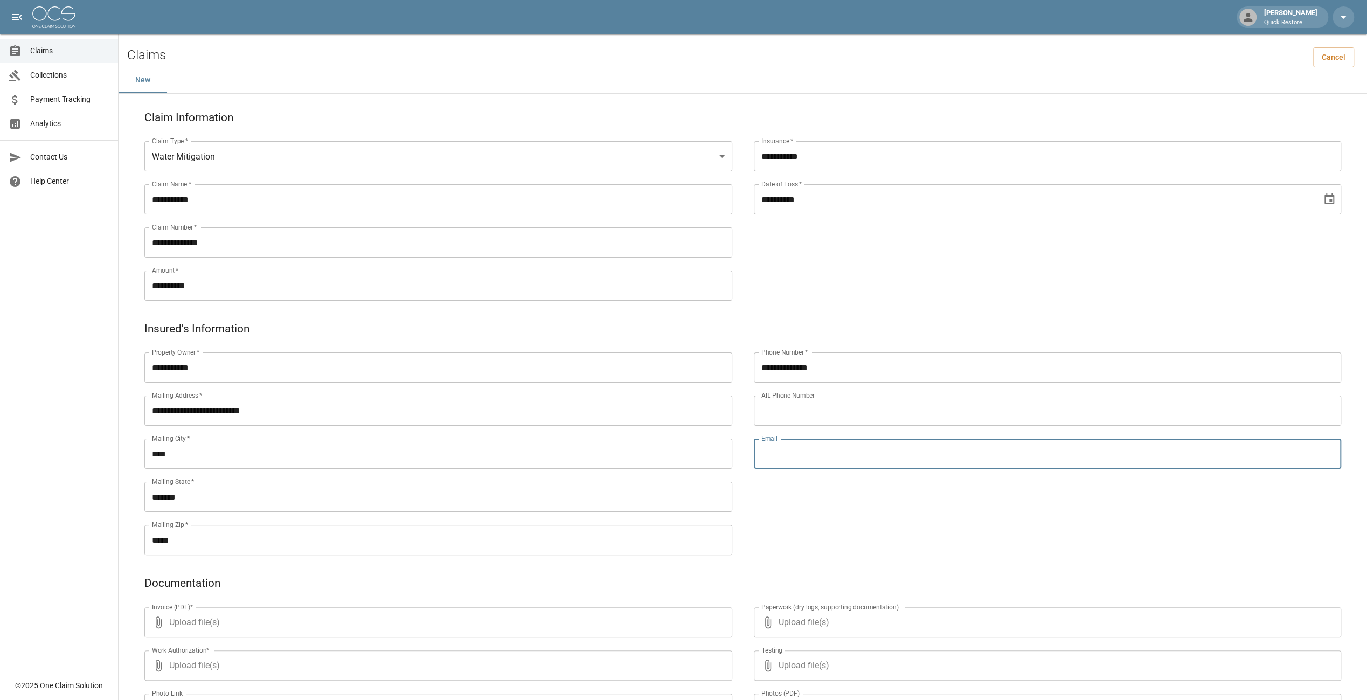 Image resolution: width=1367 pixels, height=700 pixels. I want to click on label: Claim Type, so click(170, 141).